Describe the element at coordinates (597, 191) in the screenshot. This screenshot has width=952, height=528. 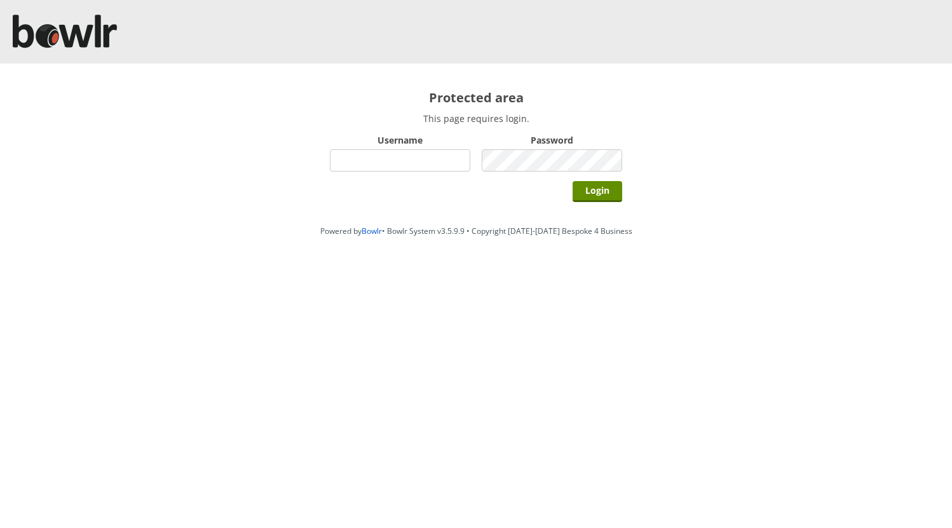
I see `input: Login` at that location.